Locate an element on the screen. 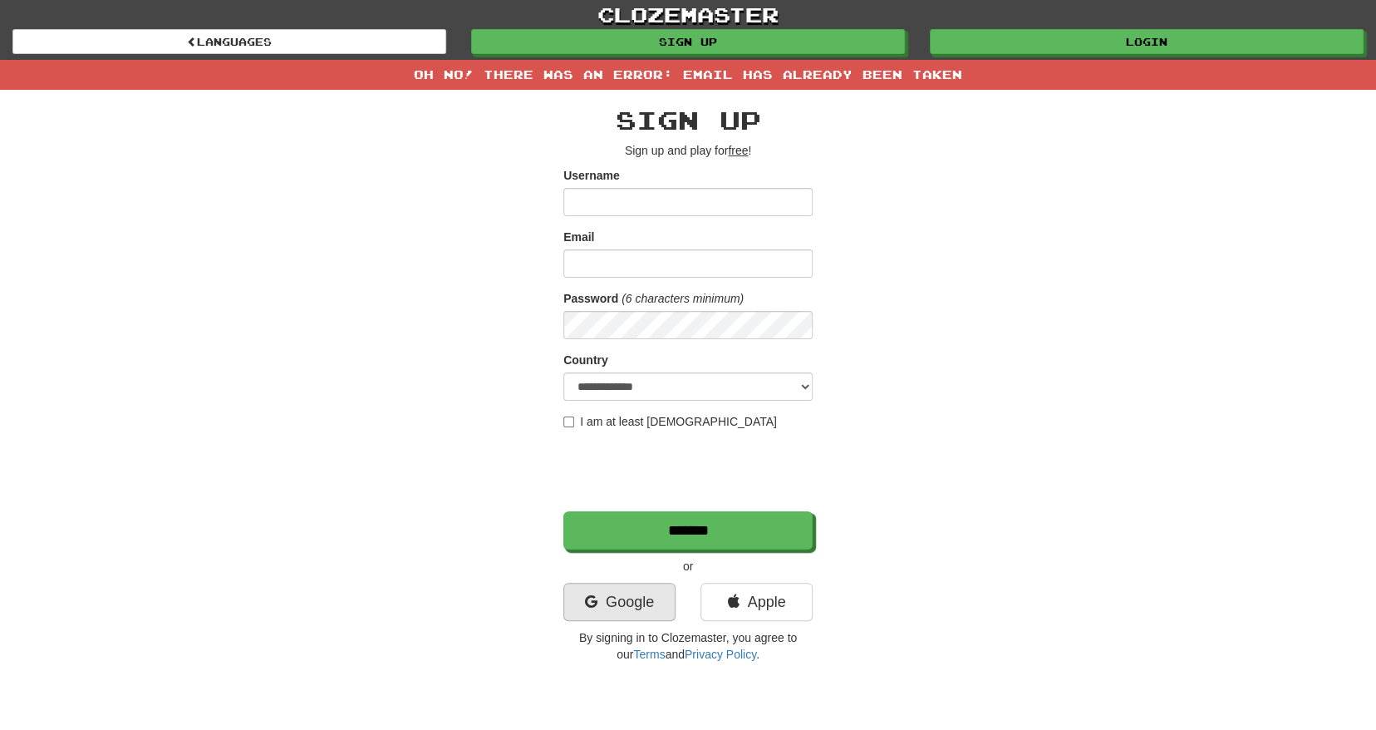 This screenshot has height=730, width=1376. p: By signing in to Clozemaster, you agree to our and . is located at coordinates (688, 646).